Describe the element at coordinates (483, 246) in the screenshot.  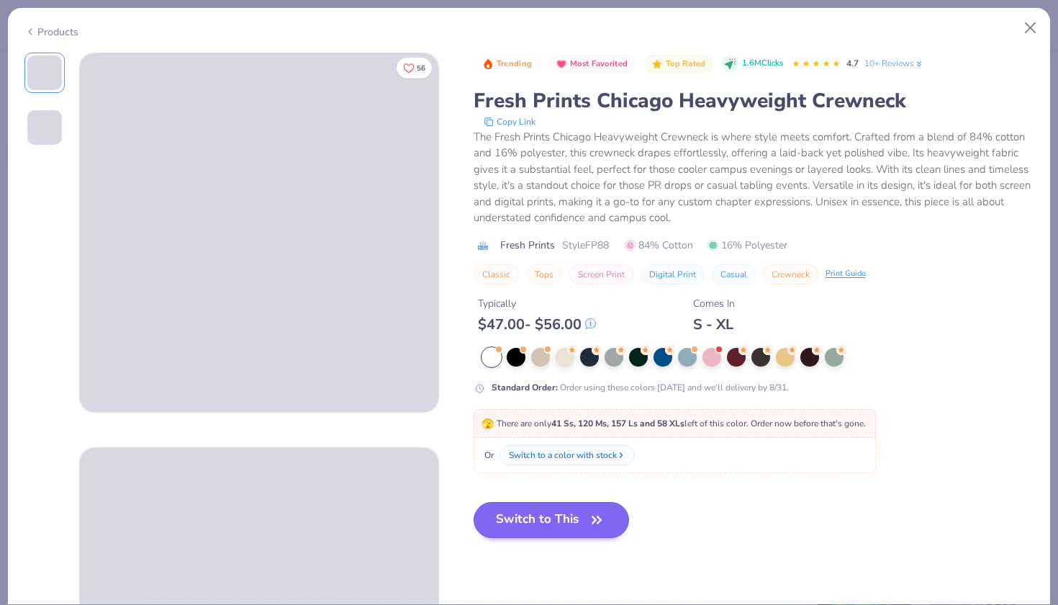
I see `img: brand logo` at that location.